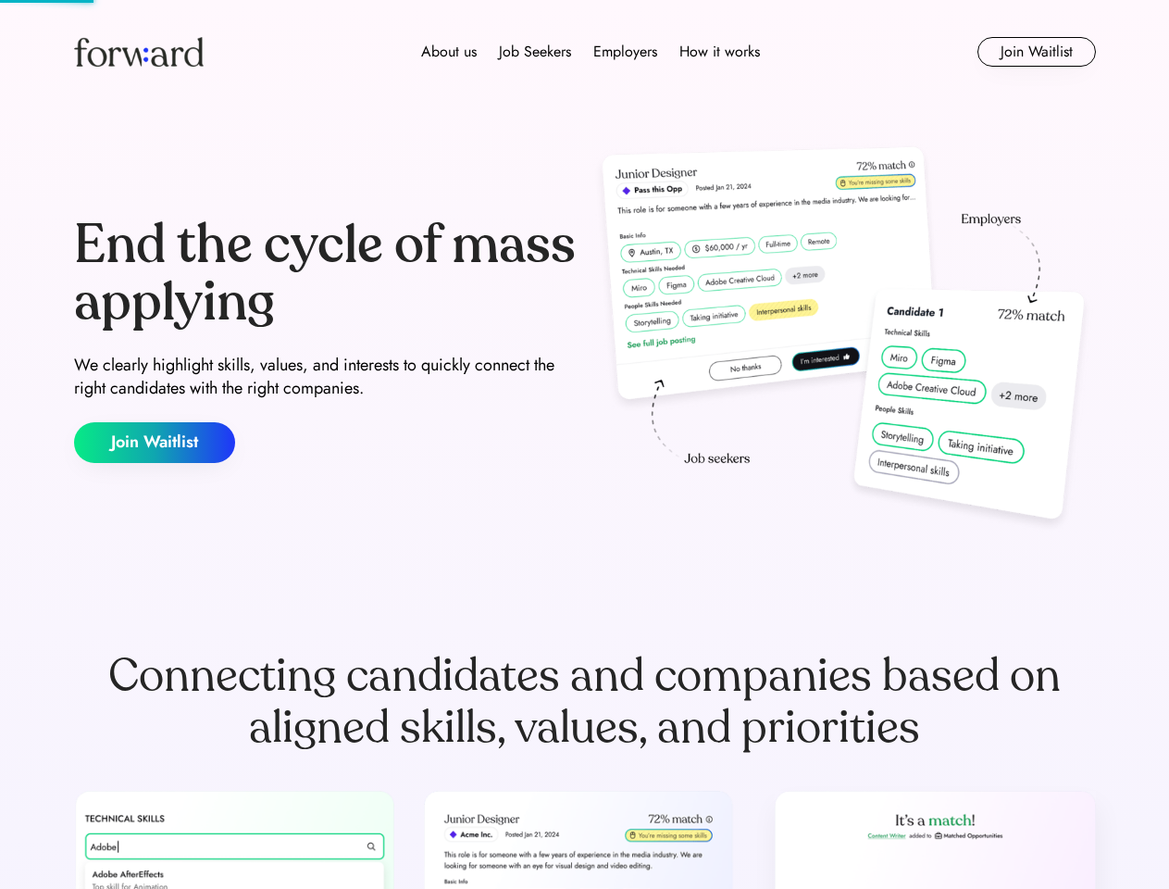 The width and height of the screenshot is (1169, 889). Describe the element at coordinates (326, 273) in the screenshot. I see `div: End the cycle of mass applying` at that location.